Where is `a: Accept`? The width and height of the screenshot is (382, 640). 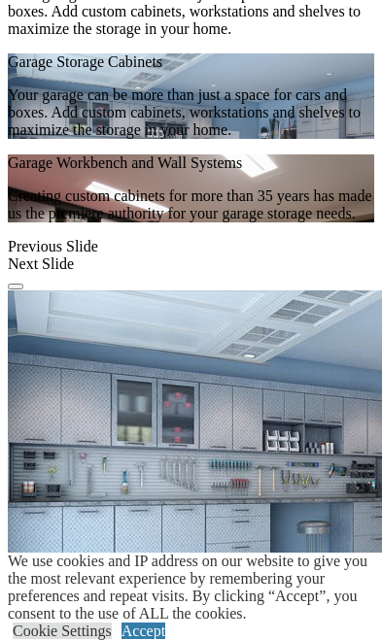 a: Accept is located at coordinates (143, 630).